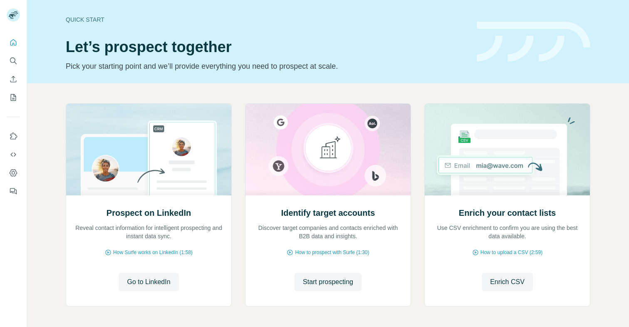  What do you see at coordinates (266, 20) in the screenshot?
I see `div: Quick start` at bounding box center [266, 20].